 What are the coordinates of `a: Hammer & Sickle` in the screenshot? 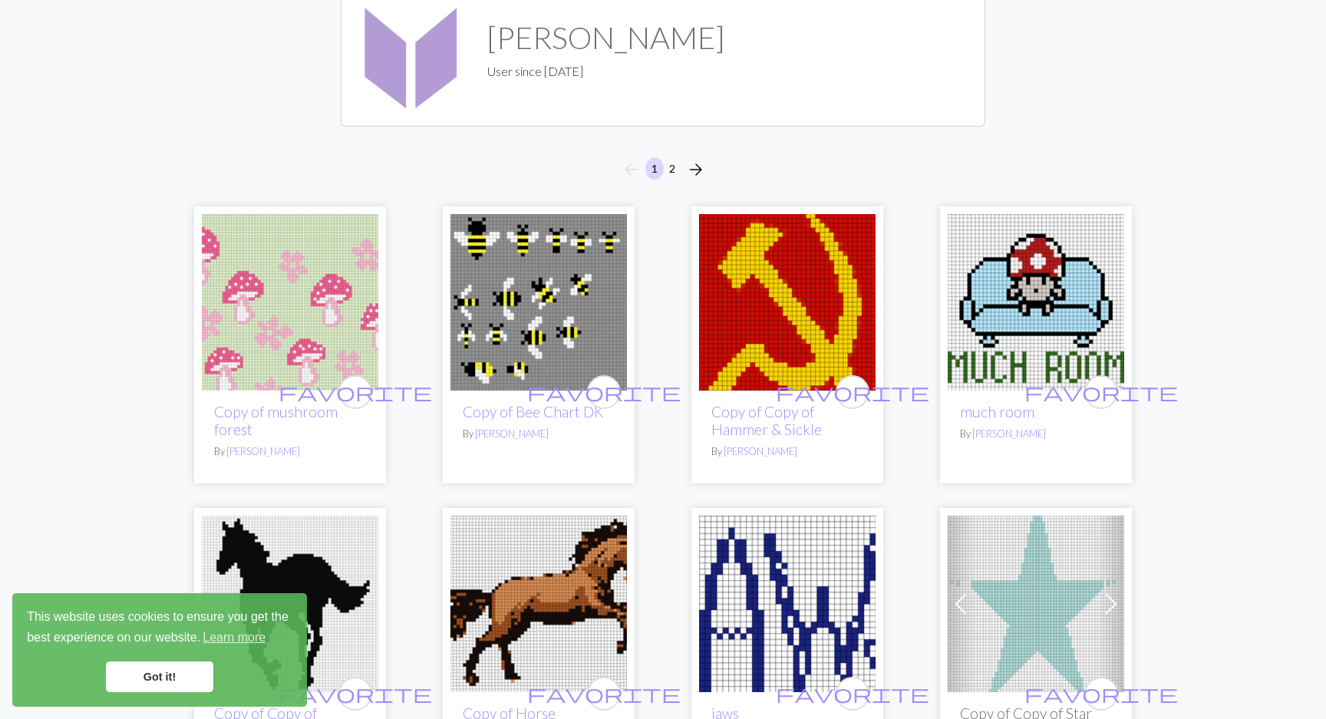 It's located at (788, 300).